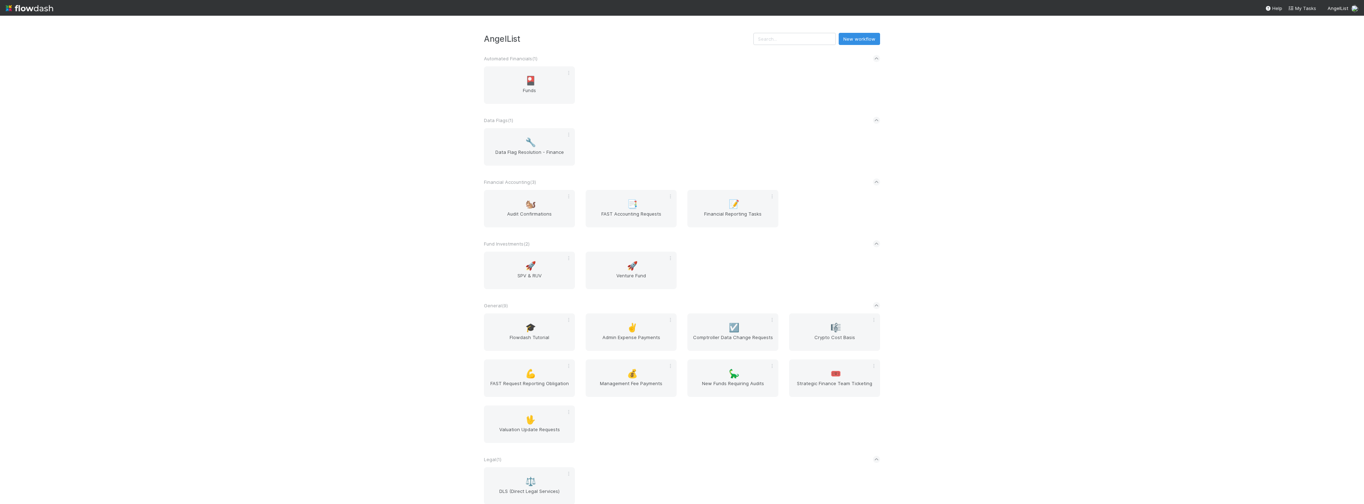  I want to click on span: FAST Accounting Requests, so click(631, 217).